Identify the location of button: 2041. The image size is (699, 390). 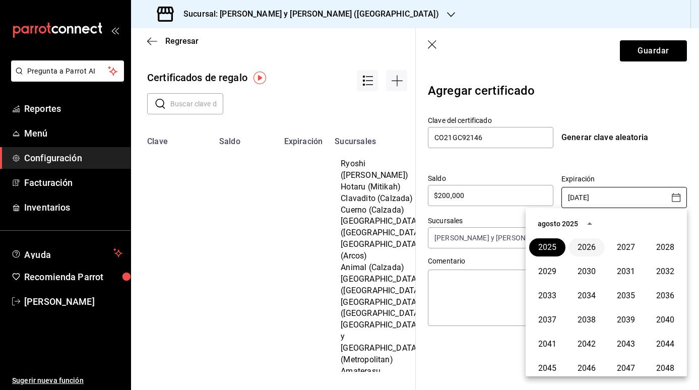
(547, 344).